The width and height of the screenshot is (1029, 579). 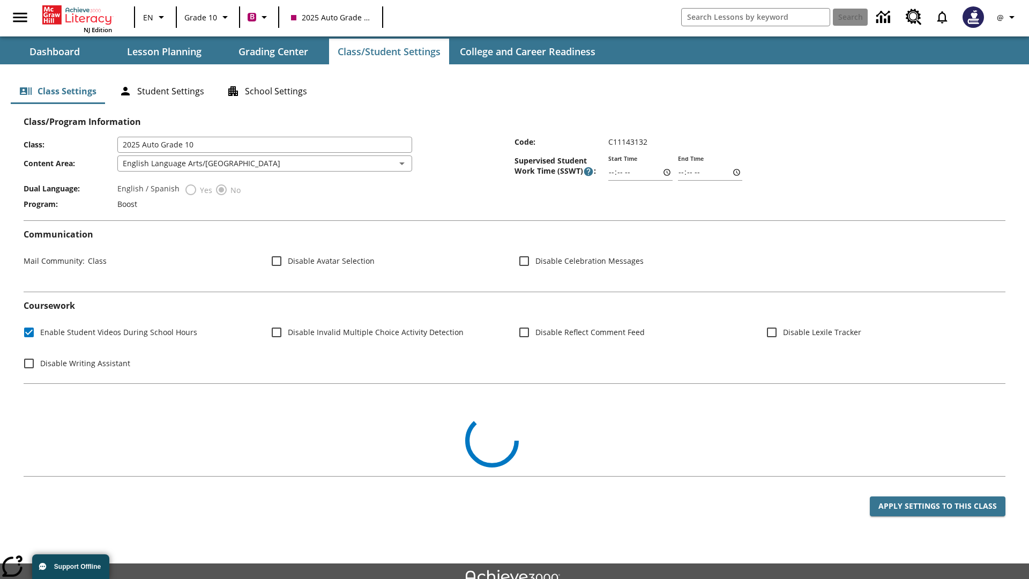 I want to click on button: Grading Center, so click(x=273, y=51).